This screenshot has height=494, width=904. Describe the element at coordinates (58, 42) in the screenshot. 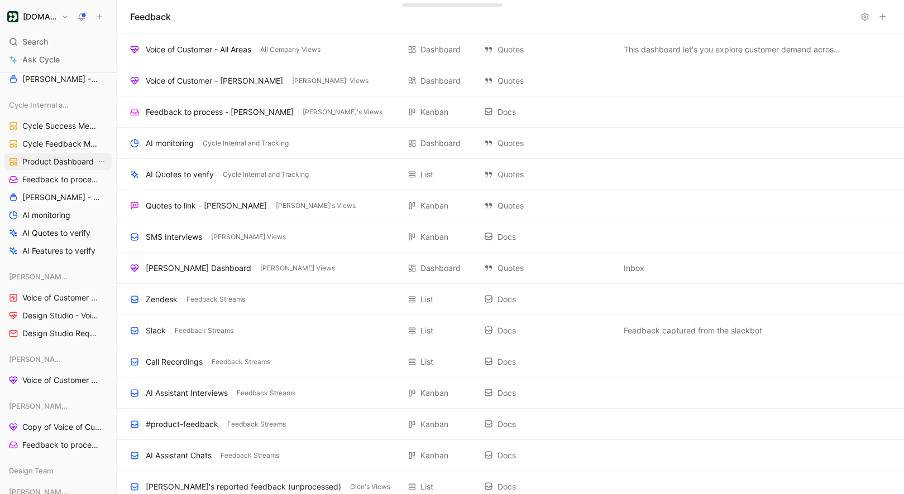

I see `div: Search` at that location.